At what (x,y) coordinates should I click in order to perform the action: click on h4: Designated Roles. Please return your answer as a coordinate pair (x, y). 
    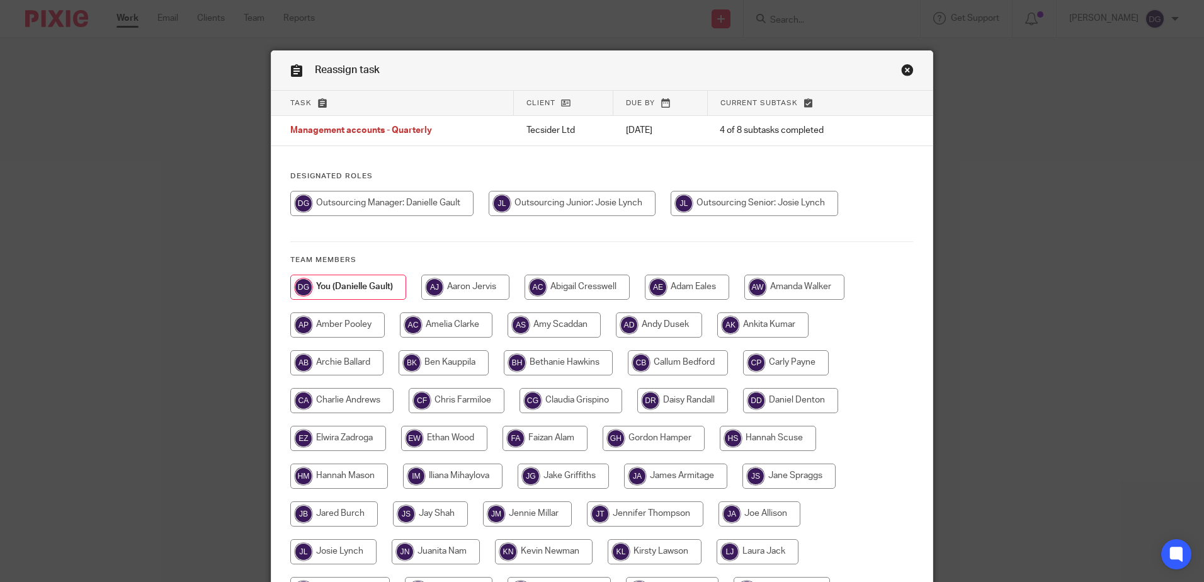
    Looking at the image, I should click on (602, 176).